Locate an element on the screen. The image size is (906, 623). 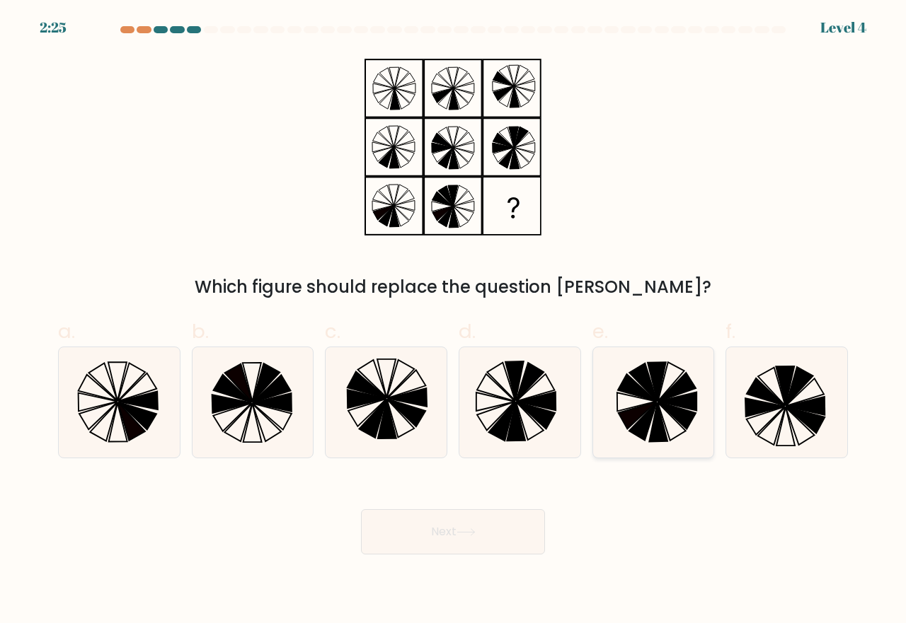
div: 2:25 is located at coordinates (53, 28).